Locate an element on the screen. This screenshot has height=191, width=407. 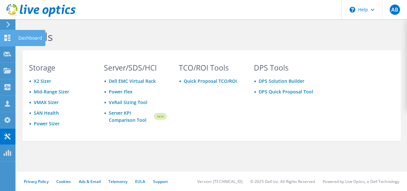
h3: DPS Tools is located at coordinates (285, 68).